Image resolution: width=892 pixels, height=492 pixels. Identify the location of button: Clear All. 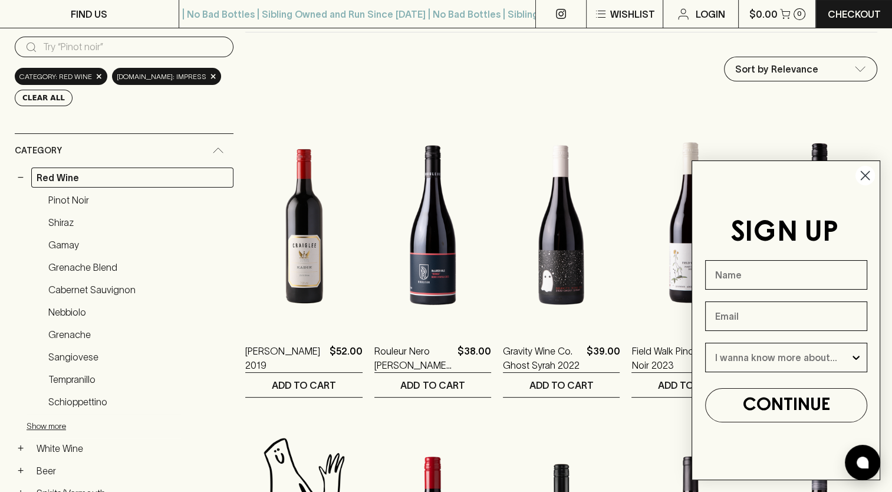
(44, 98).